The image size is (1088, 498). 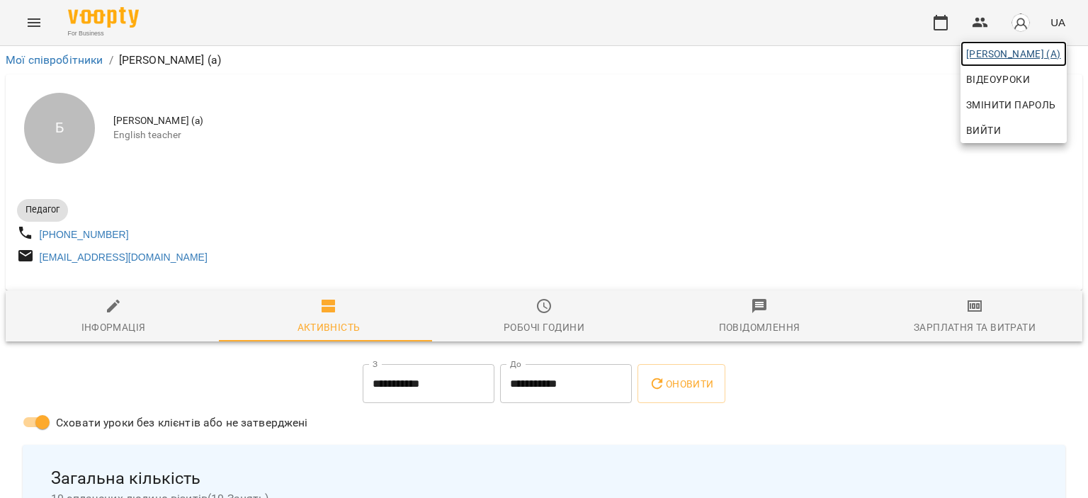 What do you see at coordinates (1014, 105) in the screenshot?
I see `a: Змінити пароль` at bounding box center [1014, 105].